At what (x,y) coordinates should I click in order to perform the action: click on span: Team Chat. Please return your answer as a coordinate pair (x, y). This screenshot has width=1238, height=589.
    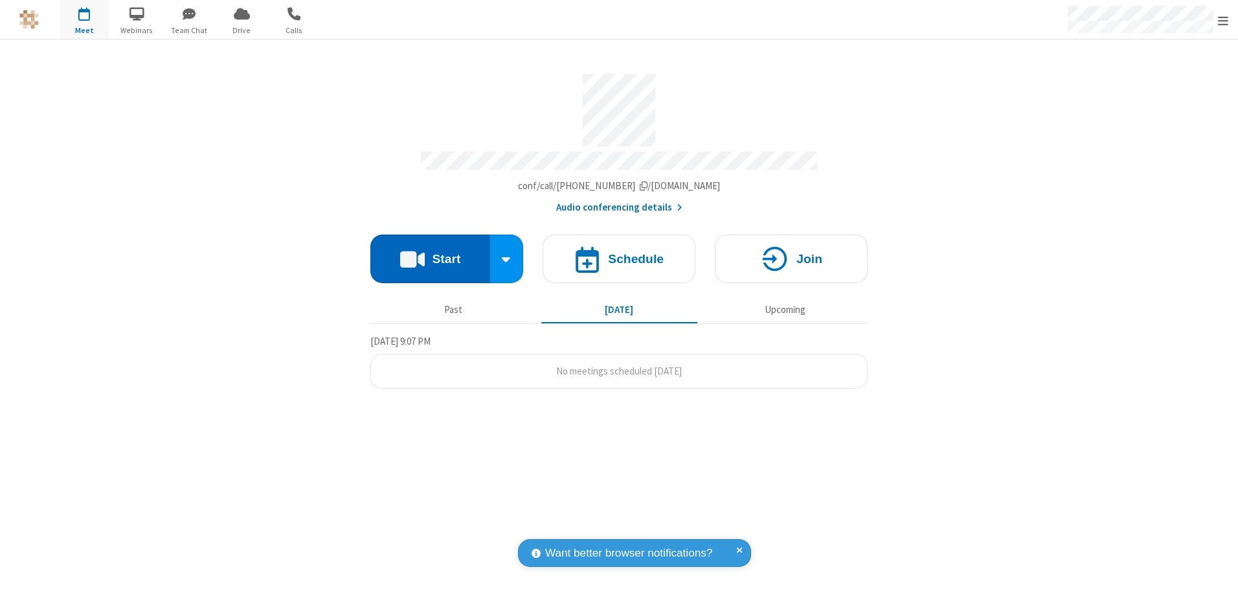
    Looking at the image, I should click on (189, 30).